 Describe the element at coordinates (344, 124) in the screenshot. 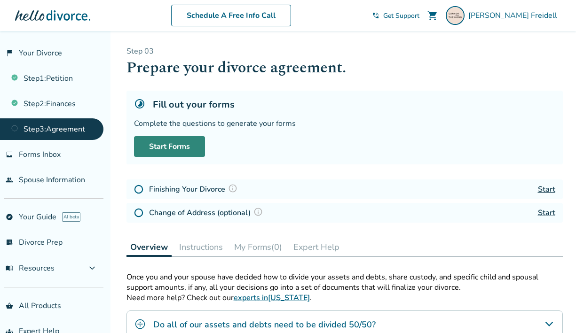

I see `div: Complete the questions to generate your forms` at that location.